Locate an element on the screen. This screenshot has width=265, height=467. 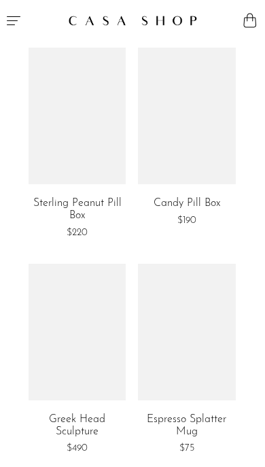
span: $75 is located at coordinates (187, 448).